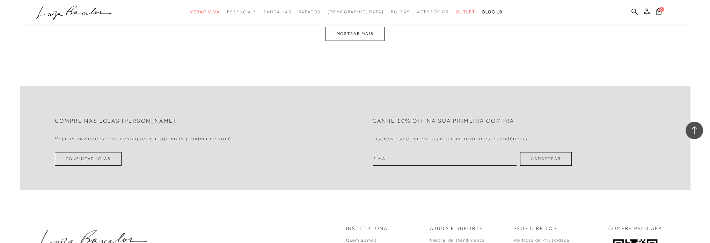 The width and height of the screenshot is (710, 243). Describe the element at coordinates (659, 12) in the screenshot. I see `button: 0` at that location.